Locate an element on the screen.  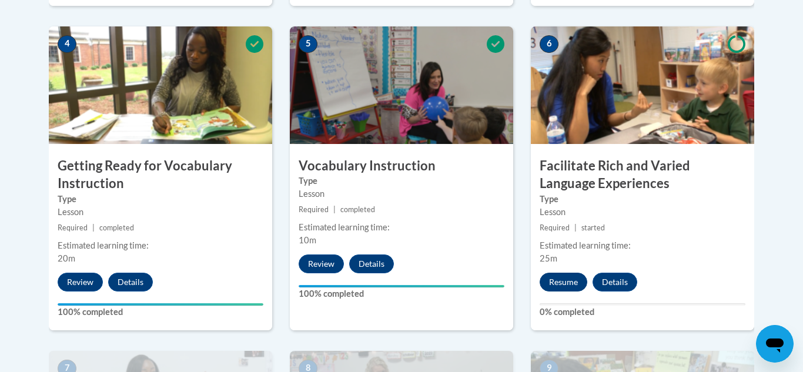
h3: Getting Ready for Vocabulary Instruction is located at coordinates (161, 175).